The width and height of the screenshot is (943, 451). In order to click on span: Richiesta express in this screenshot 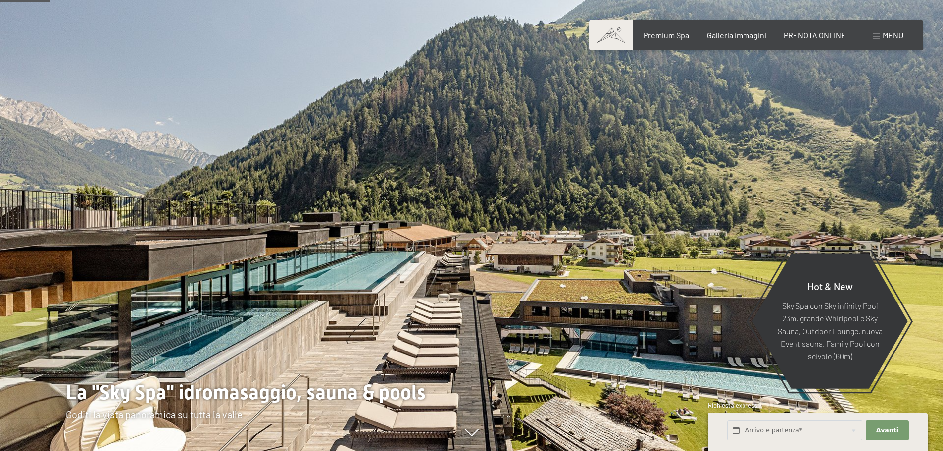, I will do `click(733, 405)`.